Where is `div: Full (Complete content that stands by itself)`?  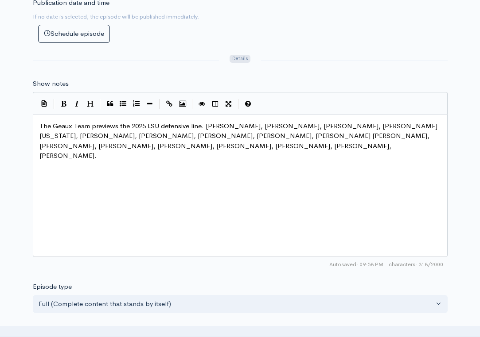 div: Full (Complete content that stands by itself) is located at coordinates (236, 304).